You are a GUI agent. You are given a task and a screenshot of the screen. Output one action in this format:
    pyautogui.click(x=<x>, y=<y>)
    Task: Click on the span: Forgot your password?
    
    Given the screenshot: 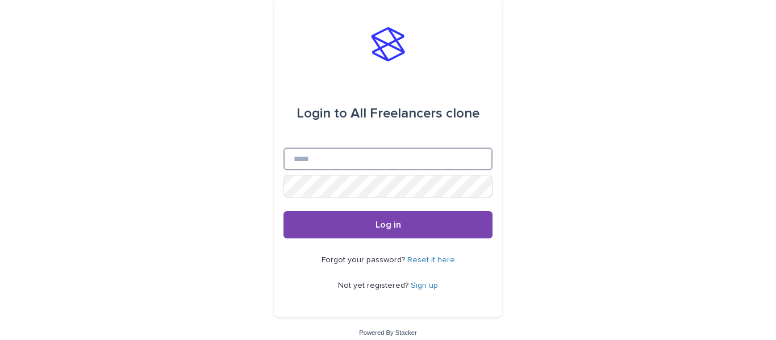 What is the action you would take?
    pyautogui.click(x=364, y=260)
    